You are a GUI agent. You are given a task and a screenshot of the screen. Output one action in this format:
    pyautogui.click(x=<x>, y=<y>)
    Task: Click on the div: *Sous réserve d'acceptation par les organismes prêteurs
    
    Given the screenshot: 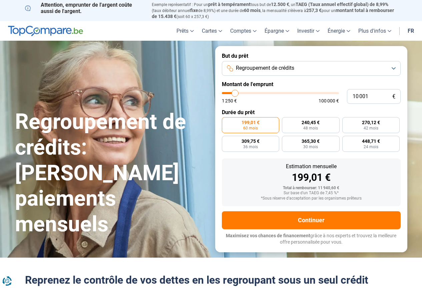 What is the action you would take?
    pyautogui.click(x=311, y=199)
    